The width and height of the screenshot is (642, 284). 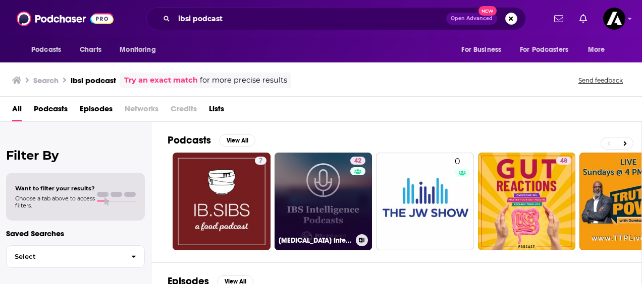 What do you see at coordinates (65, 19) in the screenshot?
I see `a: Podchaser - Follow, Share and Rate Podcasts` at bounding box center [65, 19].